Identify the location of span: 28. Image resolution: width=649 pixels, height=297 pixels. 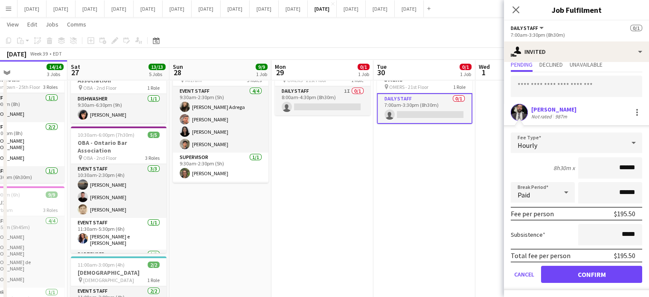
(177, 72).